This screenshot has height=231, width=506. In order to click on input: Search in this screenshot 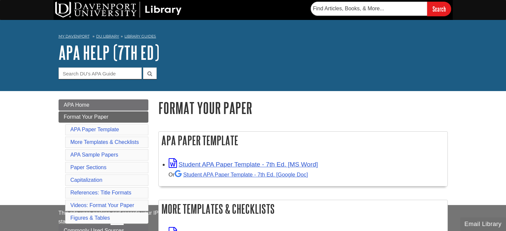, I will do `click(439, 9)`.